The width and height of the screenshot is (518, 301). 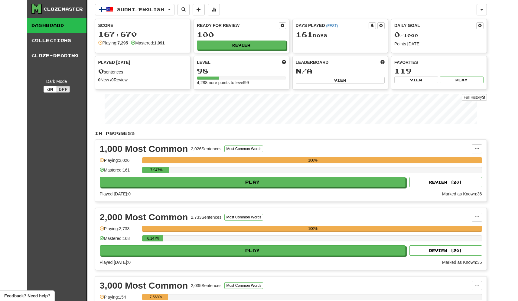 I want to click on span: Leaderboard, so click(x=312, y=62).